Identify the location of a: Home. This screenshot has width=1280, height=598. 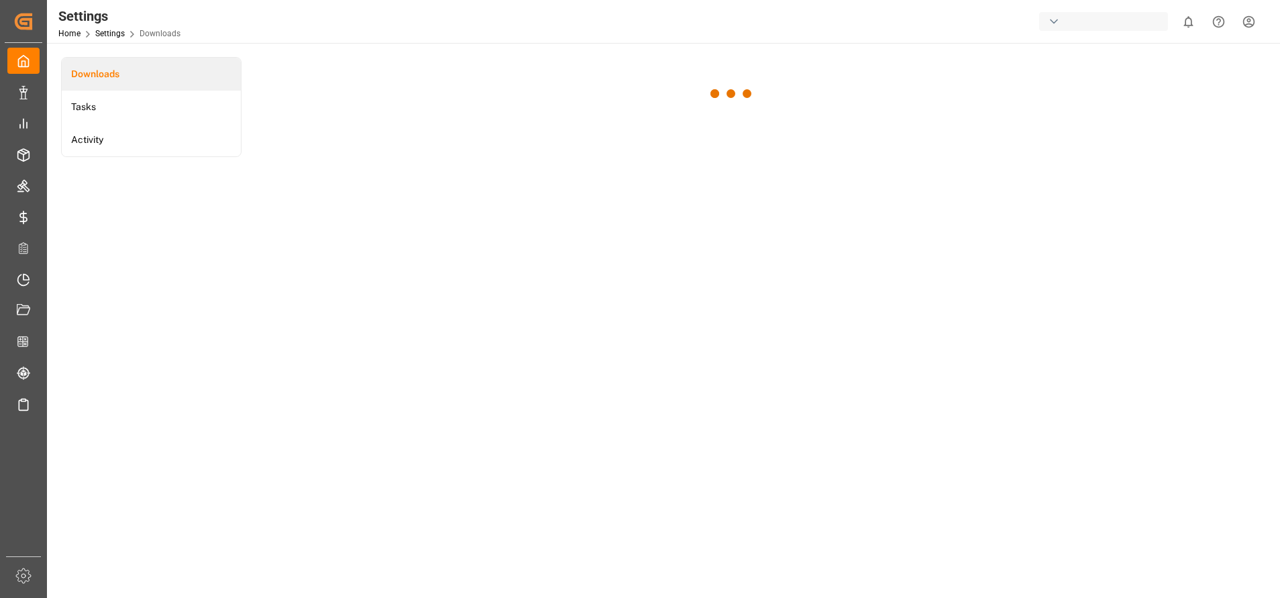
(69, 34).